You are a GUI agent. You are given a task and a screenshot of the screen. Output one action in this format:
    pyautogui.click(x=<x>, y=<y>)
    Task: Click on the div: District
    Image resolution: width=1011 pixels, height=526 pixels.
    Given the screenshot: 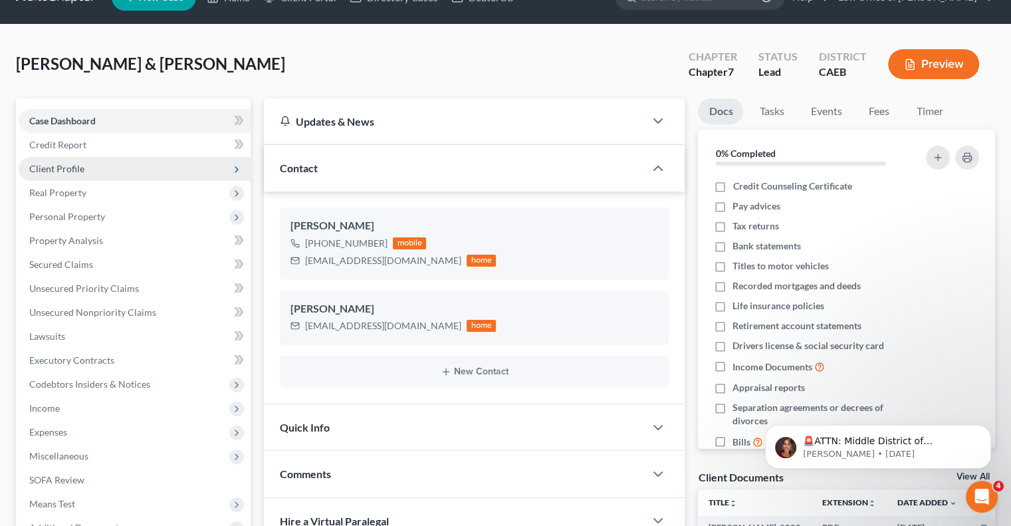 What is the action you would take?
    pyautogui.click(x=843, y=57)
    